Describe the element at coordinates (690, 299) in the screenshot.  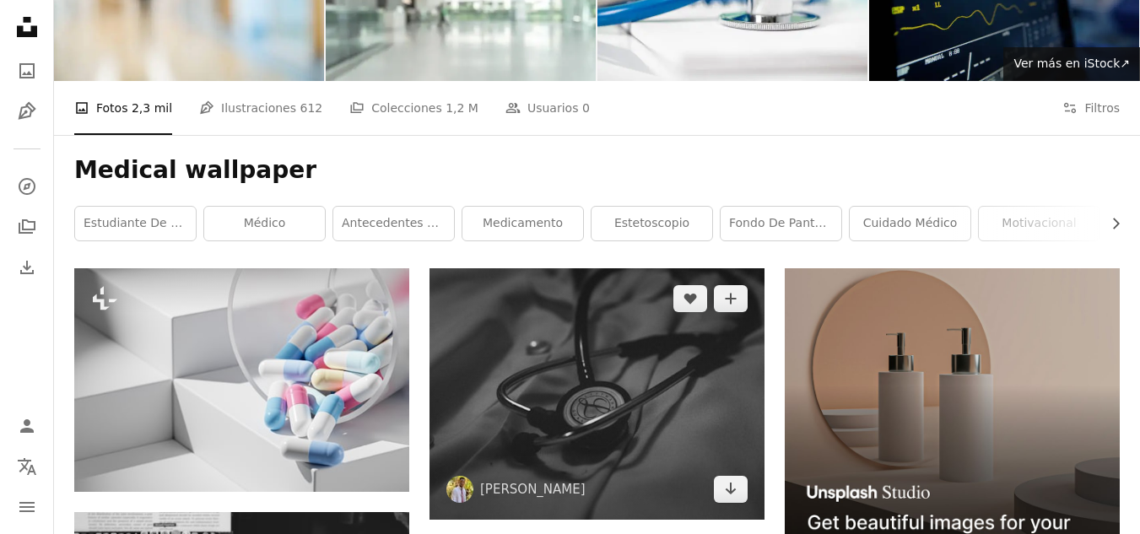
I see `button: Me gusta` at that location.